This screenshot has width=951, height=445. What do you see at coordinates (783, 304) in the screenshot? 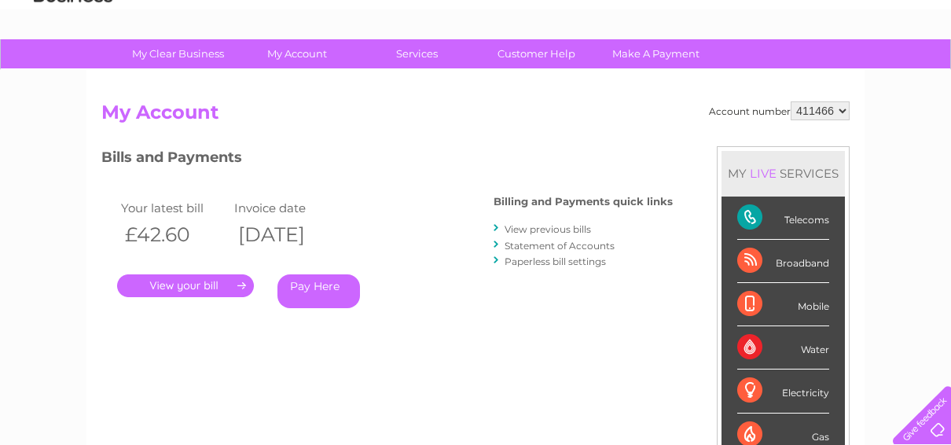
I see `div: Mobile` at bounding box center [783, 304].